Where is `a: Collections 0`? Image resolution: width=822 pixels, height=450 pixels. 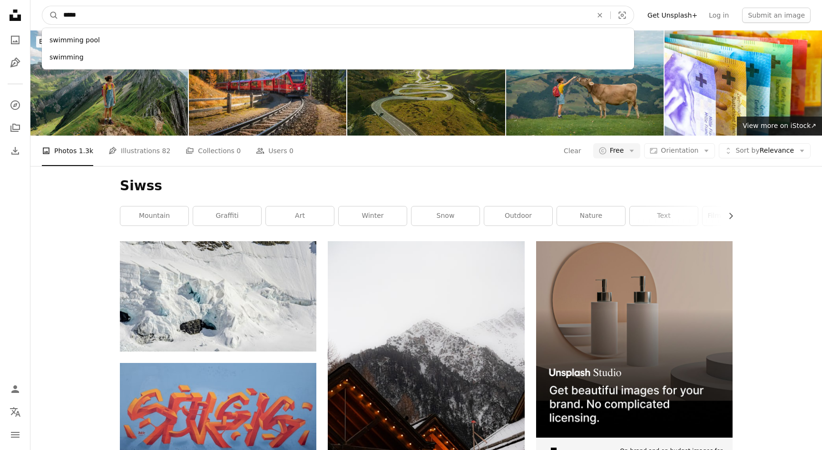
a: Collections 0 is located at coordinates (213, 151).